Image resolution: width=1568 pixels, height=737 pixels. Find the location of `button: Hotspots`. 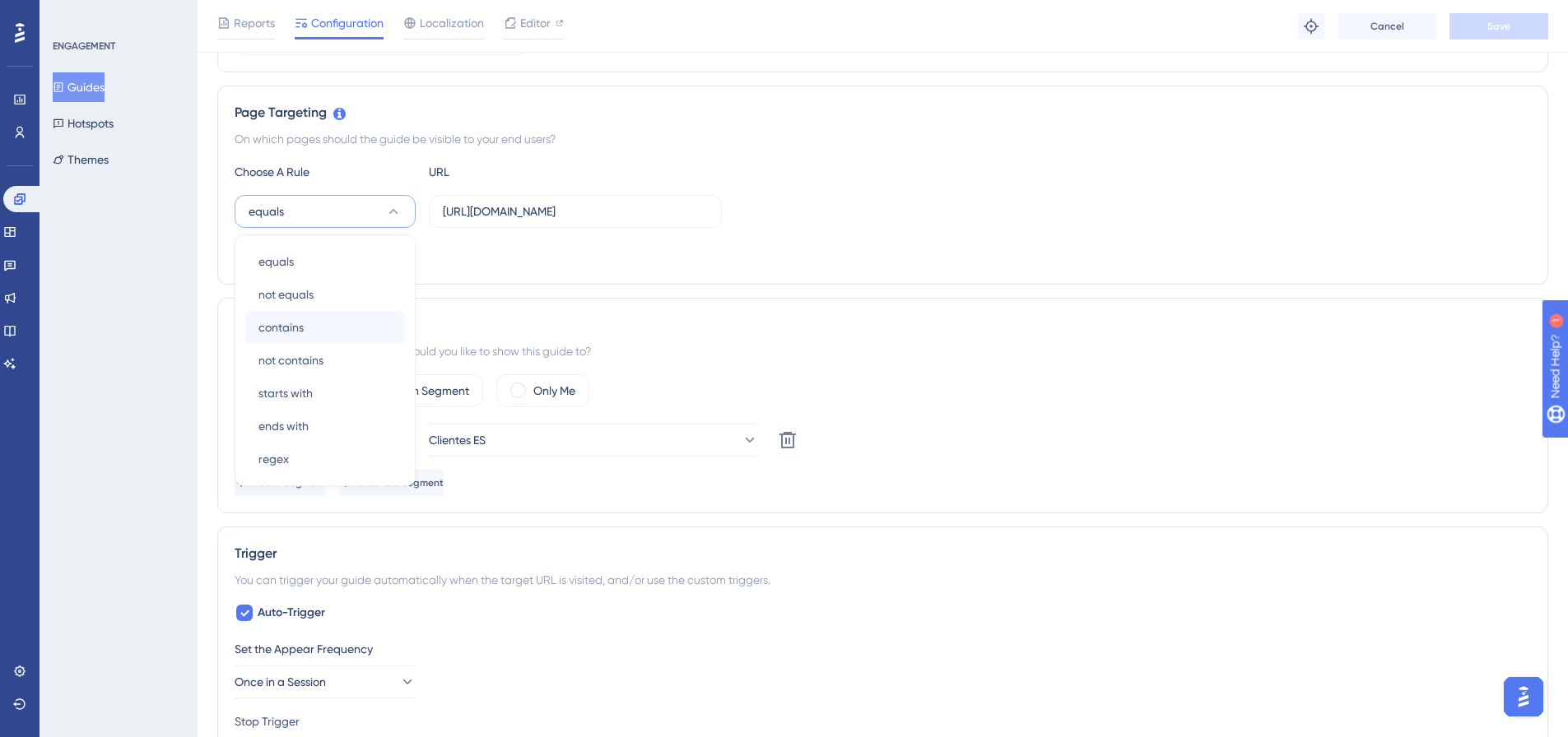

button: Hotspots is located at coordinates (83, 123).